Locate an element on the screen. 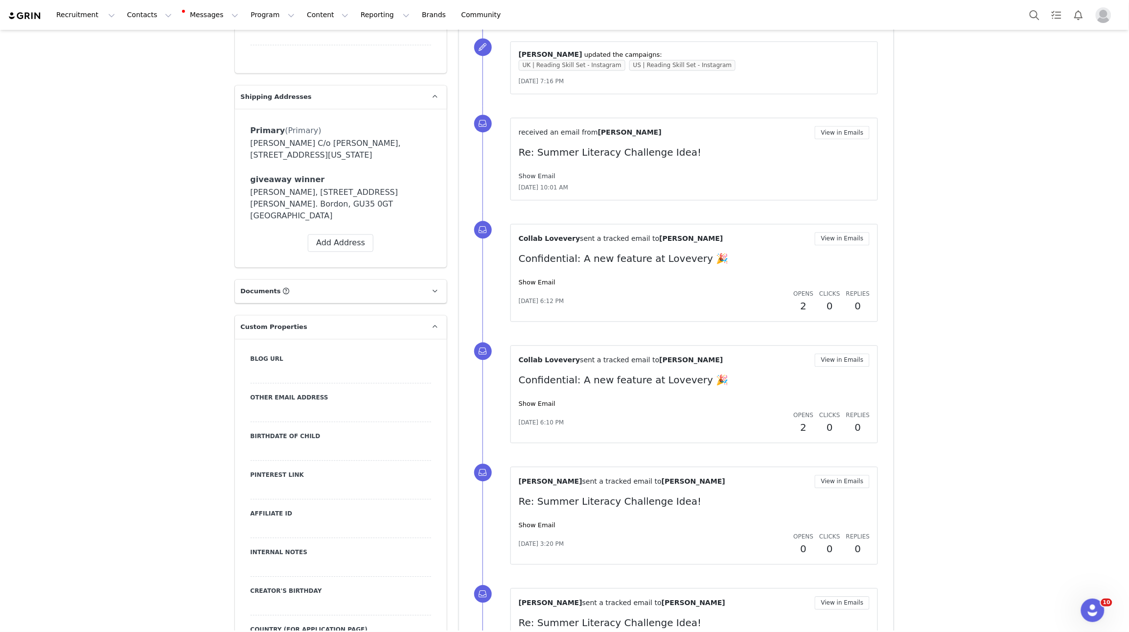  span: Custom Properties is located at coordinates (274, 327).